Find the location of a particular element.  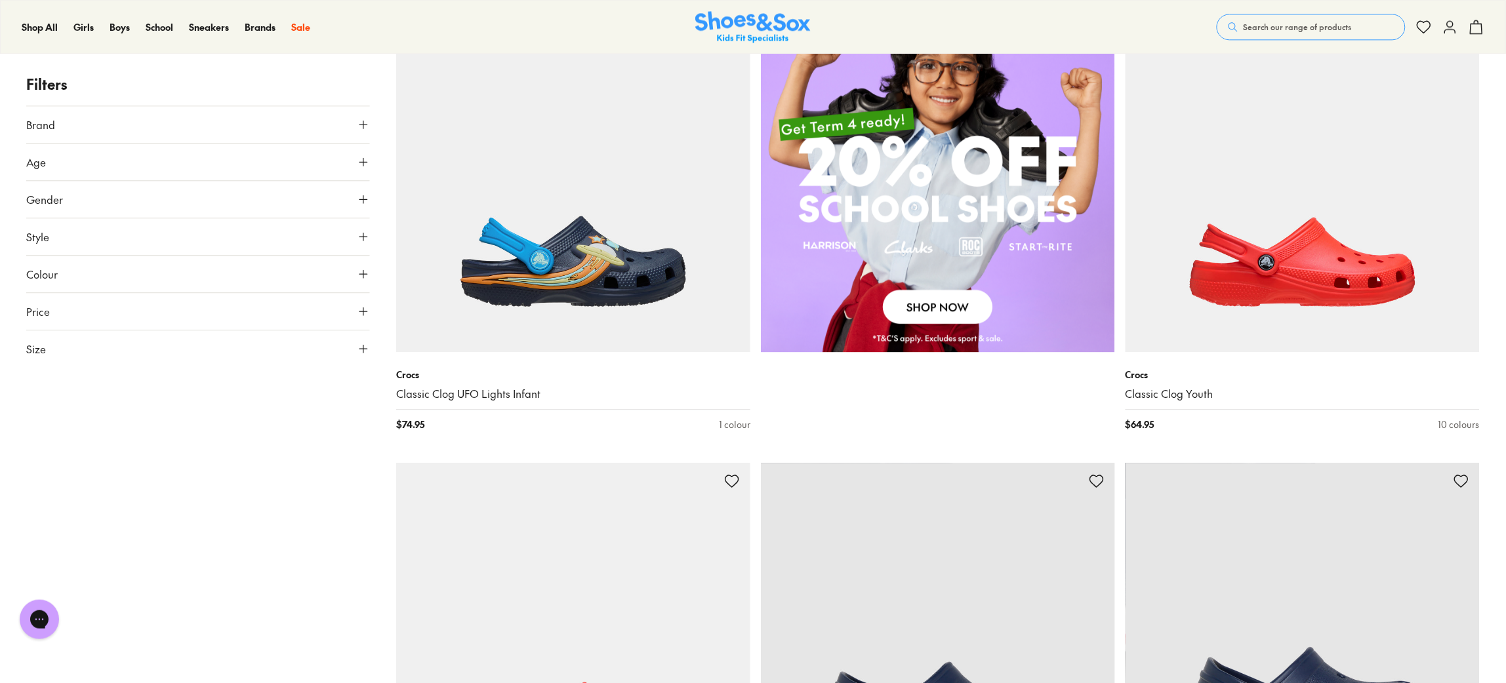

a: Shop All is located at coordinates (39, 27).